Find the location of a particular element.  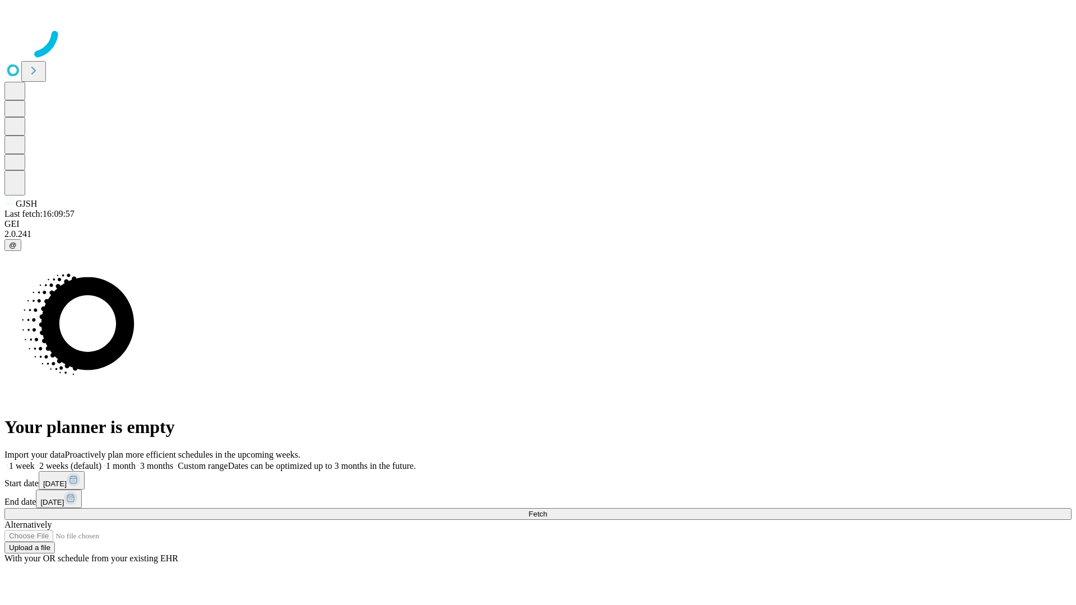

span: Custom range is located at coordinates (202, 466).